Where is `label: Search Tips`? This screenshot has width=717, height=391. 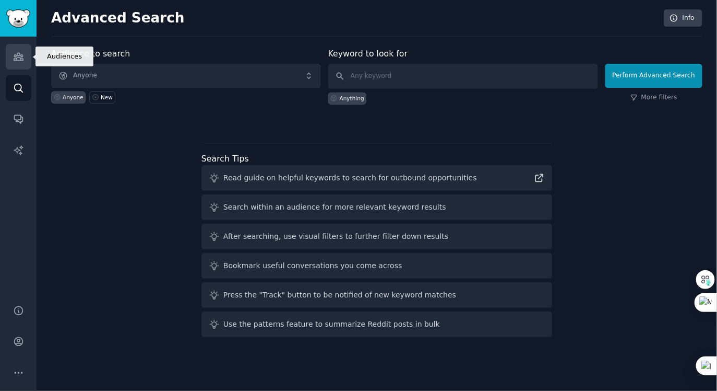 label: Search Tips is located at coordinates (225, 158).